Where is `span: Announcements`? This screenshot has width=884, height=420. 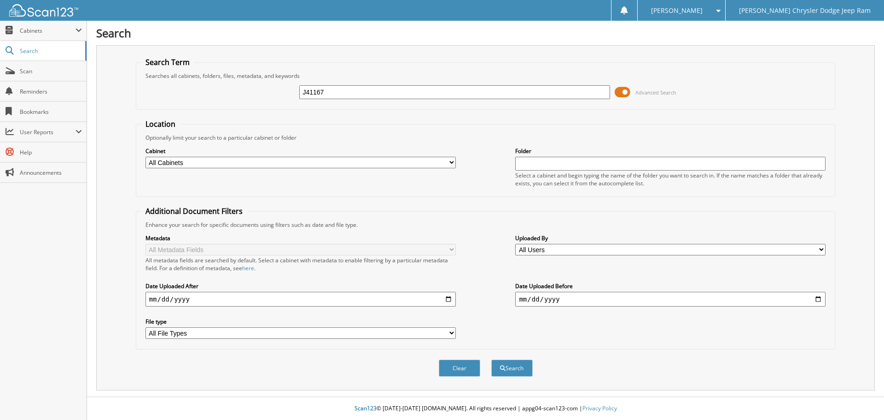 span: Announcements is located at coordinates (51, 172).